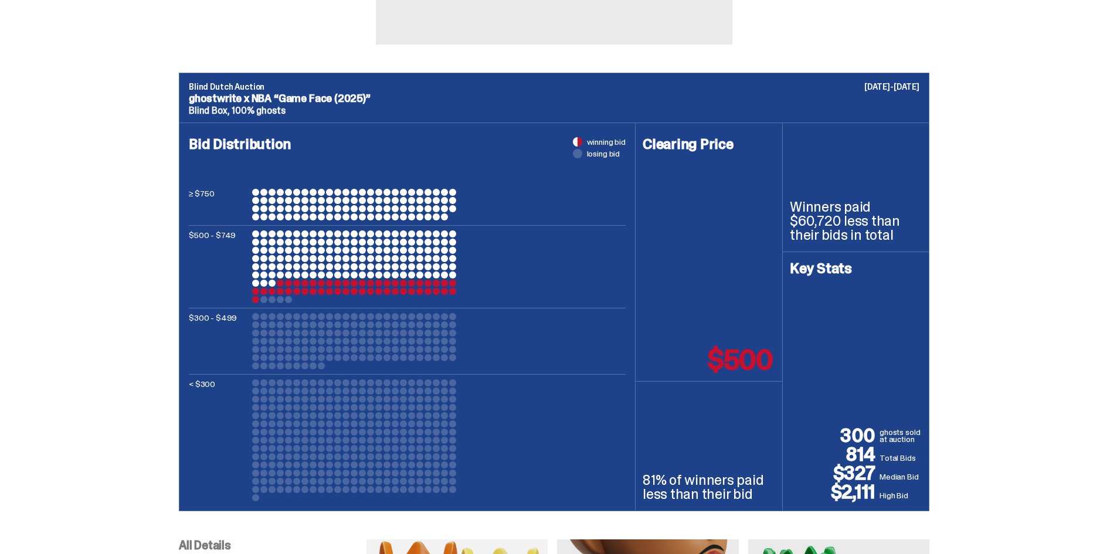  Describe the element at coordinates (856, 221) in the screenshot. I see `p: Winners paid $60,720 less than their bids in total` at that location.